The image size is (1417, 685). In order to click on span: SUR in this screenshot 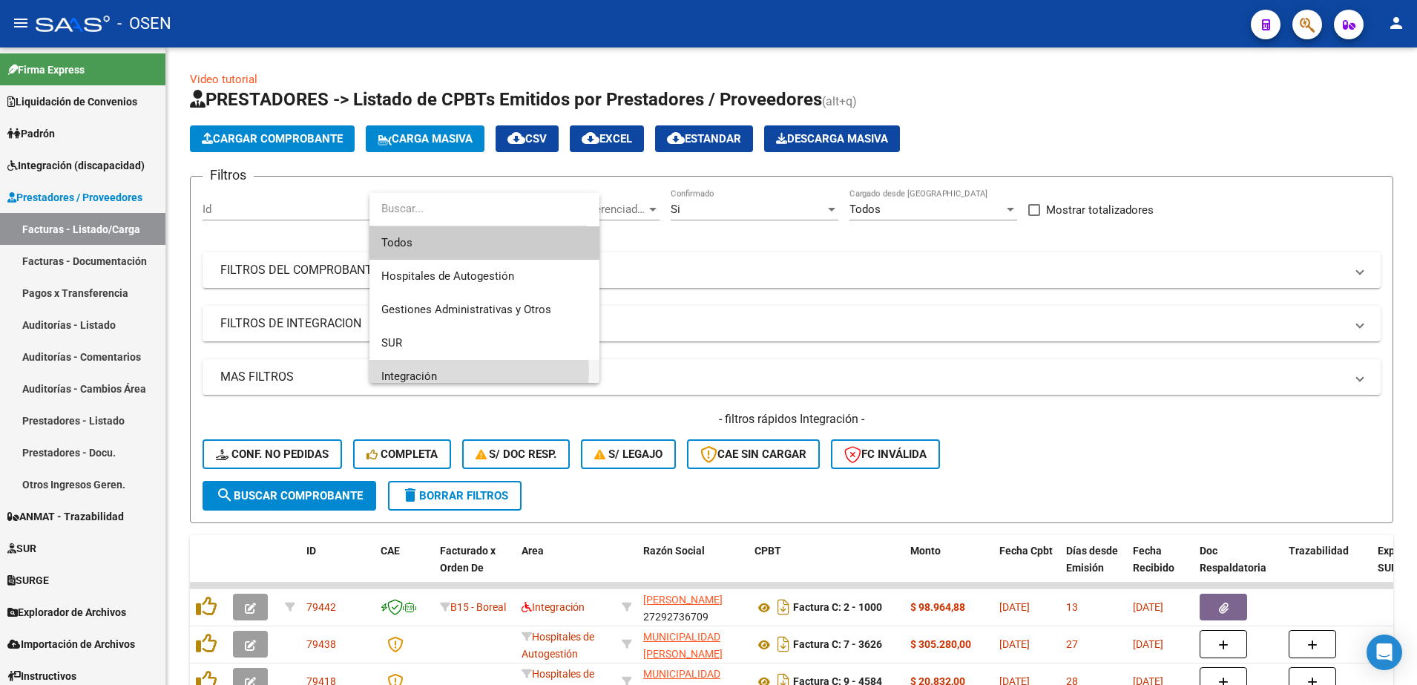, I will do `click(392, 343)`.